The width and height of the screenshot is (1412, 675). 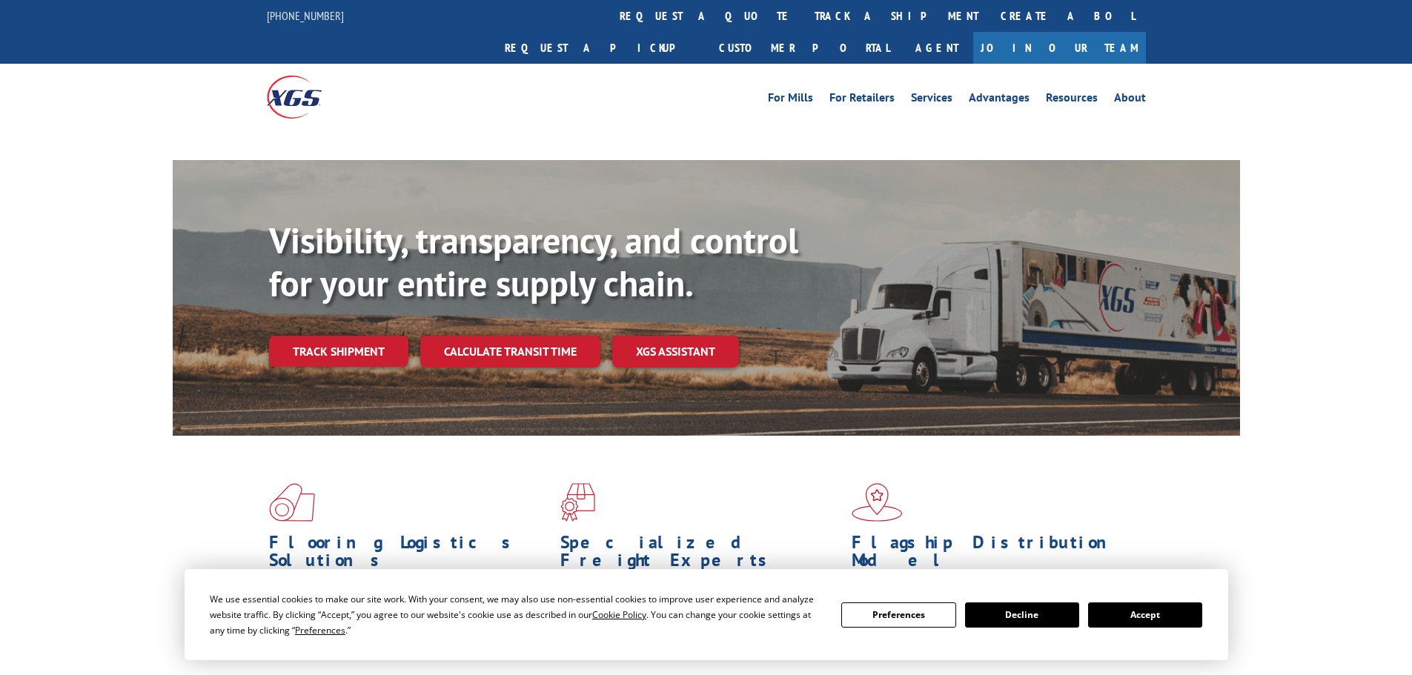 What do you see at coordinates (534, 262) in the screenshot?
I see `b: Visibility, transparency, and control for your entire supply chain.` at bounding box center [534, 262].